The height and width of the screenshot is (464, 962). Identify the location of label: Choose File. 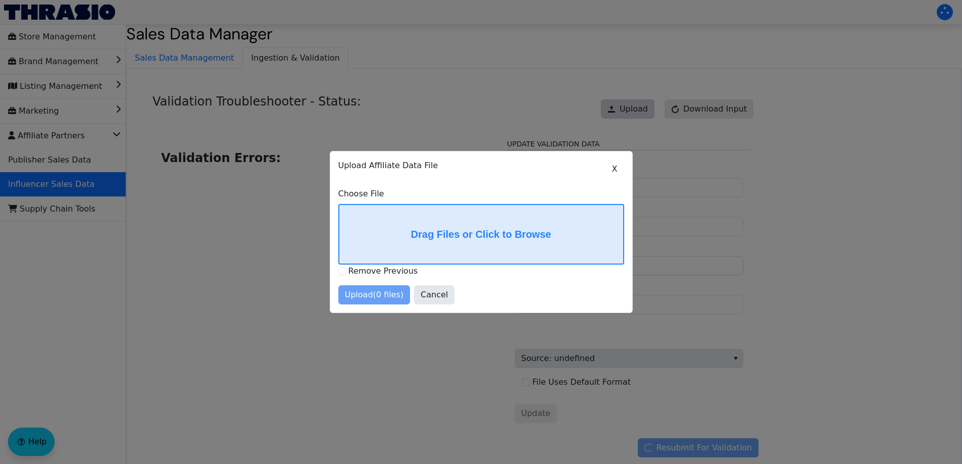
(481, 194).